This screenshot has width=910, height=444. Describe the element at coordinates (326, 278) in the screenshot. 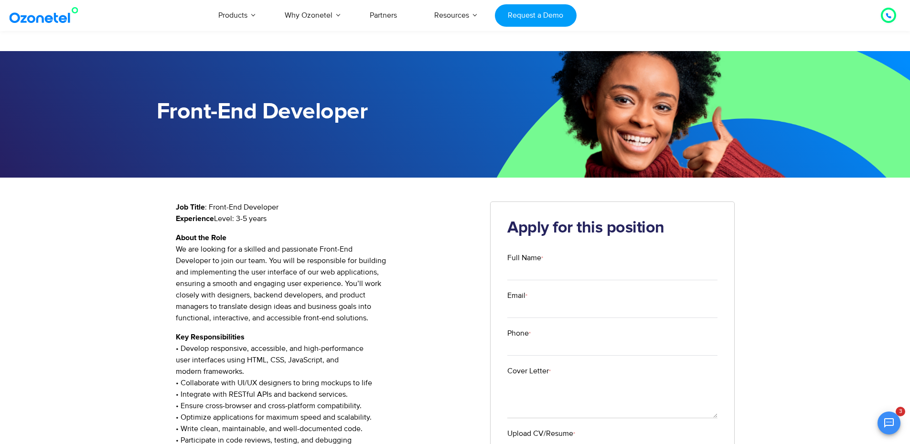

I see `p: We are looking for a skilled and passionate Front-End Developer to join our team. You will be res...` at that location.